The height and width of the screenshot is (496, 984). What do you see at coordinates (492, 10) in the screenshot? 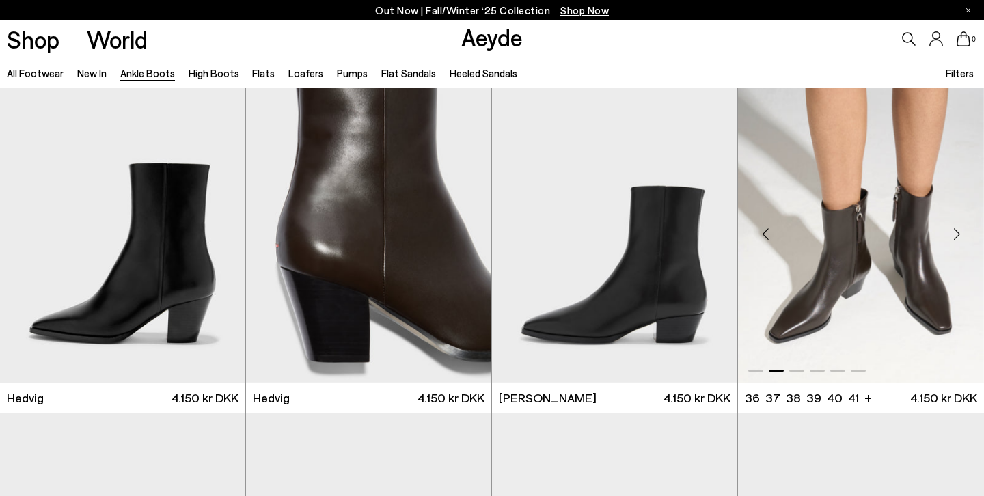
I see `p: Out Now | Fall/Winter ‘25 Collection` at bounding box center [492, 10].